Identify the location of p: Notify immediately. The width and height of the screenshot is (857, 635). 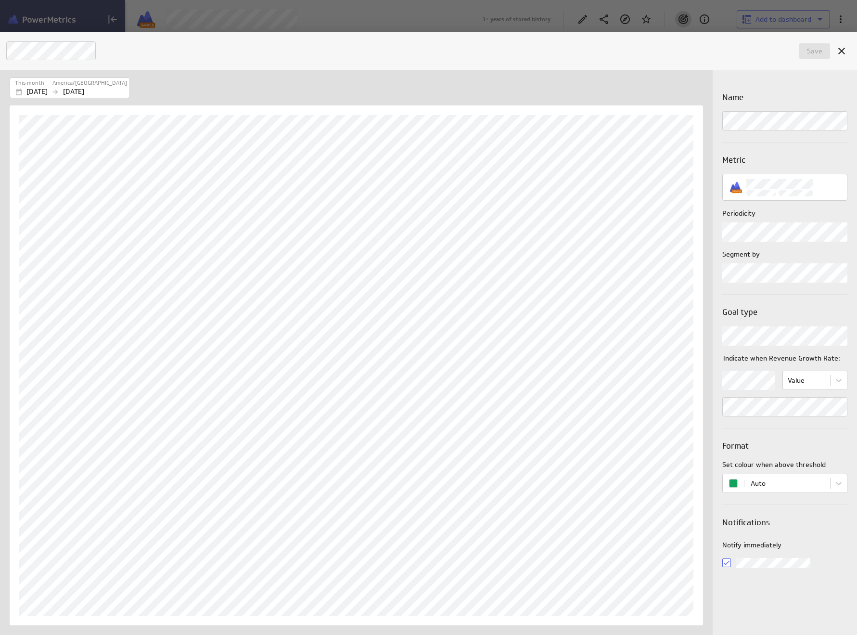
(785, 545).